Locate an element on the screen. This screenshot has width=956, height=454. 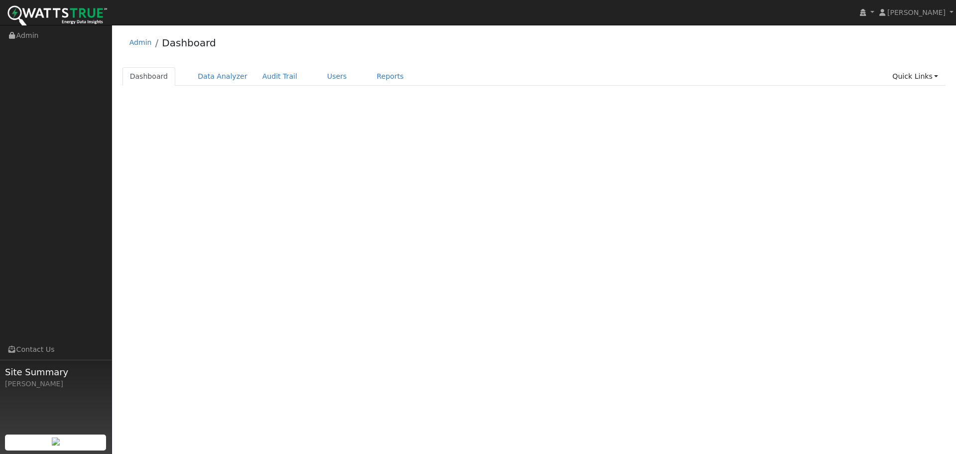
a: Admin is located at coordinates (140, 42).